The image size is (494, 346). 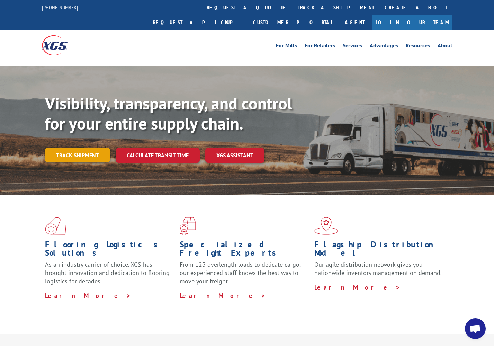 What do you see at coordinates (418, 47) in the screenshot?
I see `a: Resources` at bounding box center [418, 47].